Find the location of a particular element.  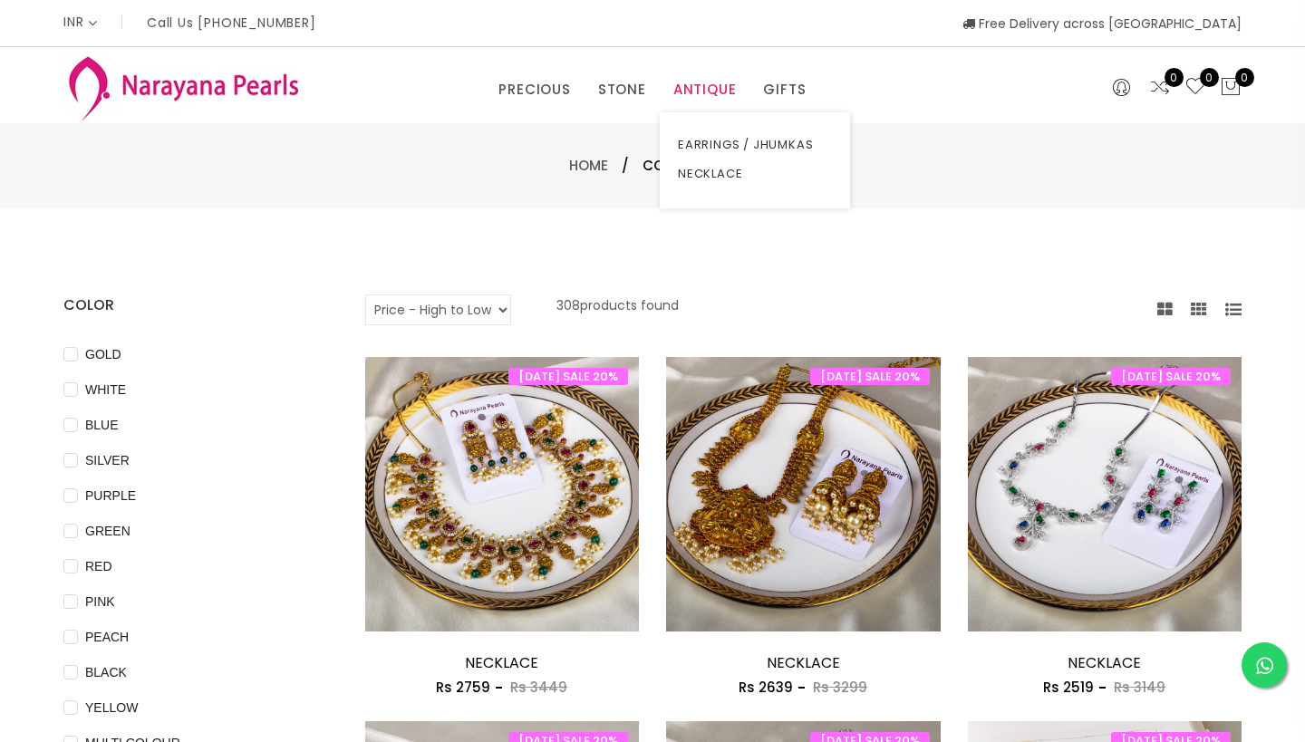

a: Home is located at coordinates (588, 165).